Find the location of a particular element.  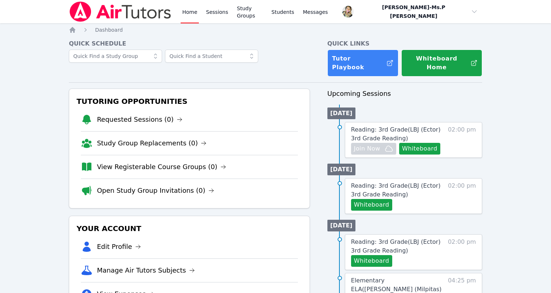

a: Study Group Replacements (0) is located at coordinates (151, 143).